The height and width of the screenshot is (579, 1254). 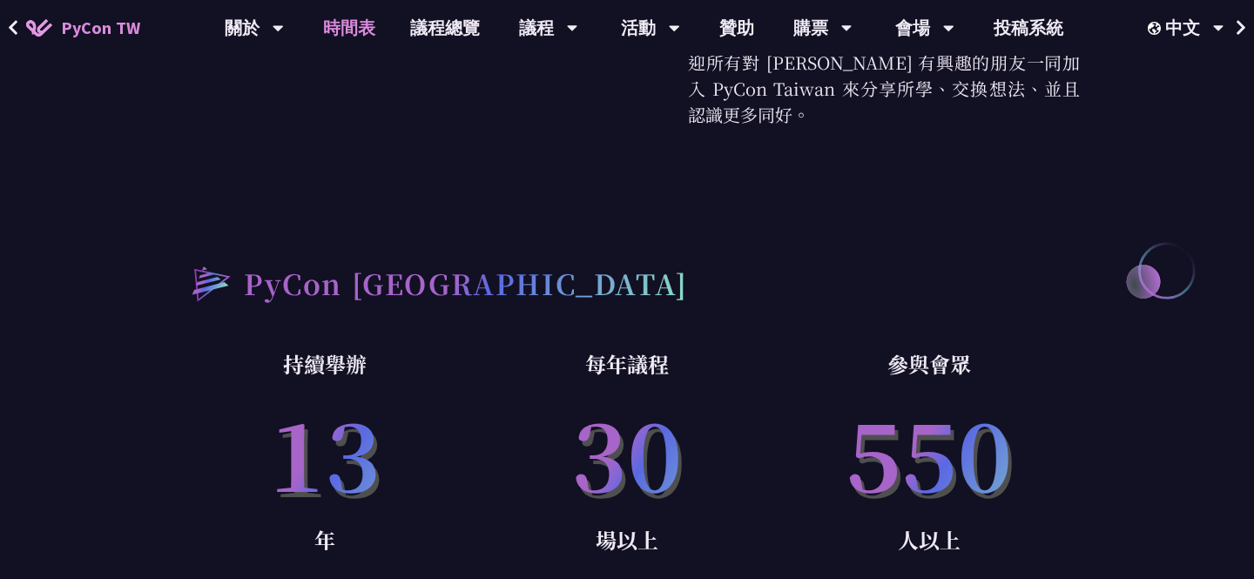 What do you see at coordinates (928, 540) in the screenshot?
I see `p: 人以上` at bounding box center [928, 540].